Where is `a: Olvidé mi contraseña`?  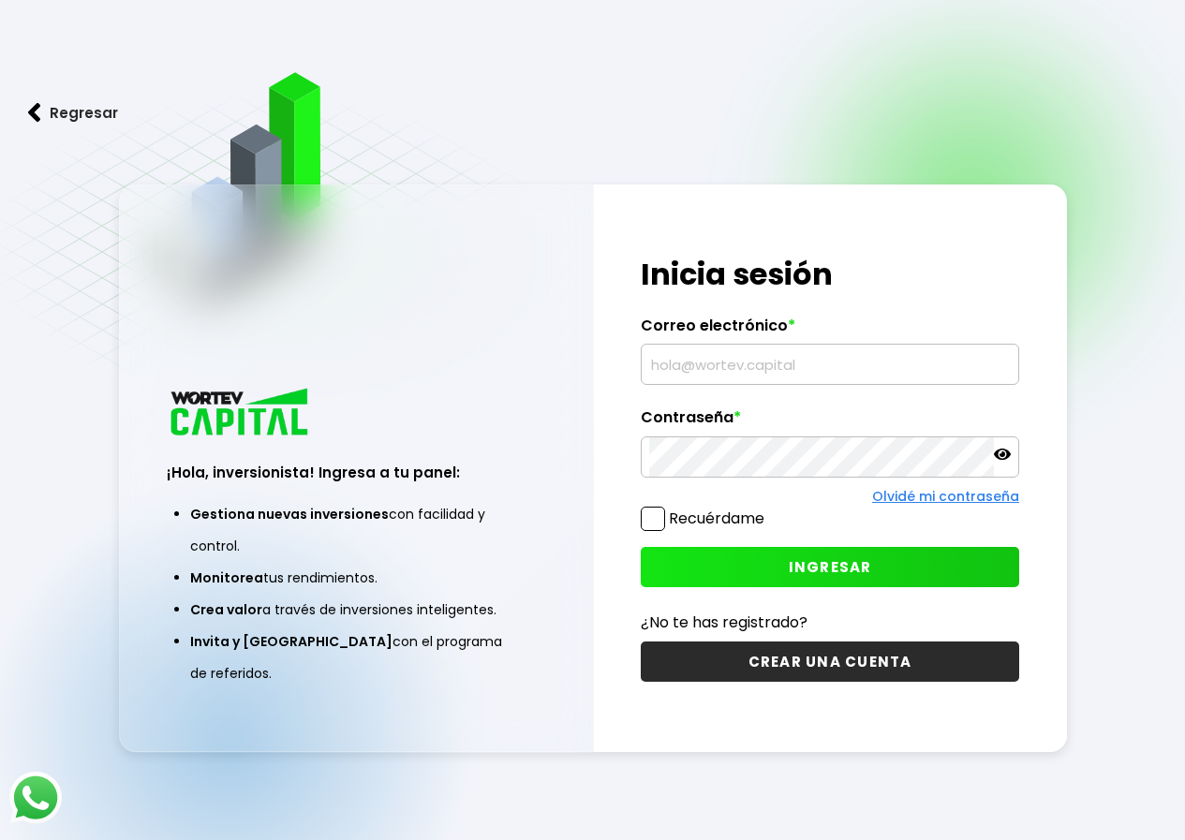 a: Olvidé mi contraseña is located at coordinates (945, 496).